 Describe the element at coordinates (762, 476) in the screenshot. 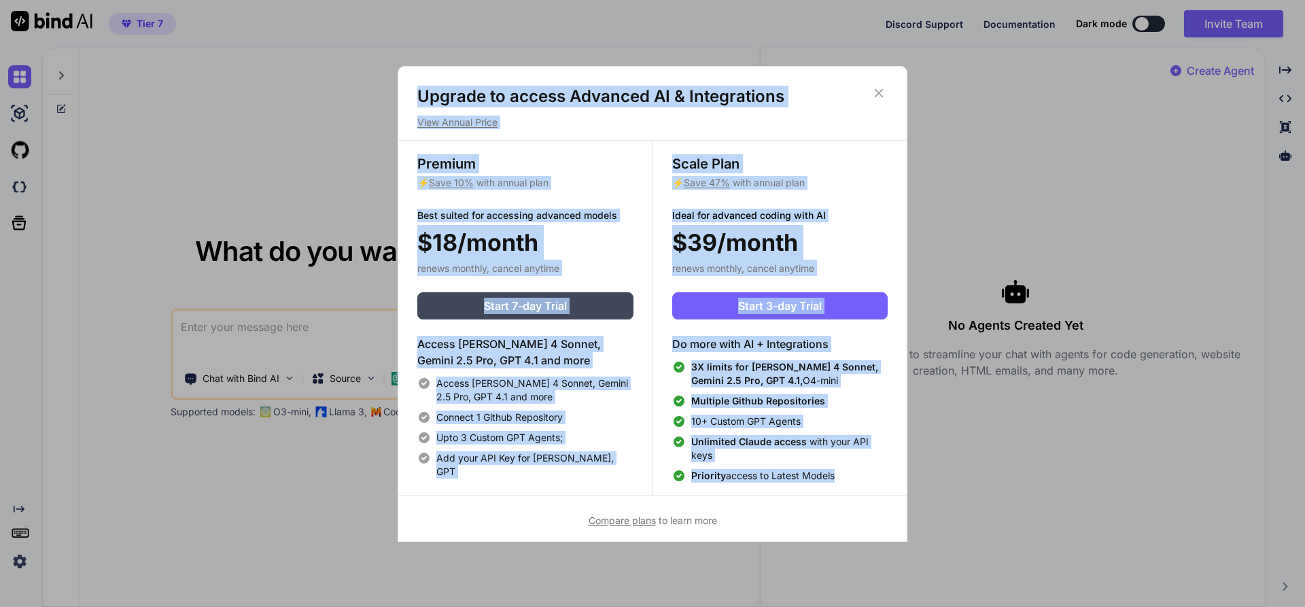

I see `span: access to Latest Models` at that location.